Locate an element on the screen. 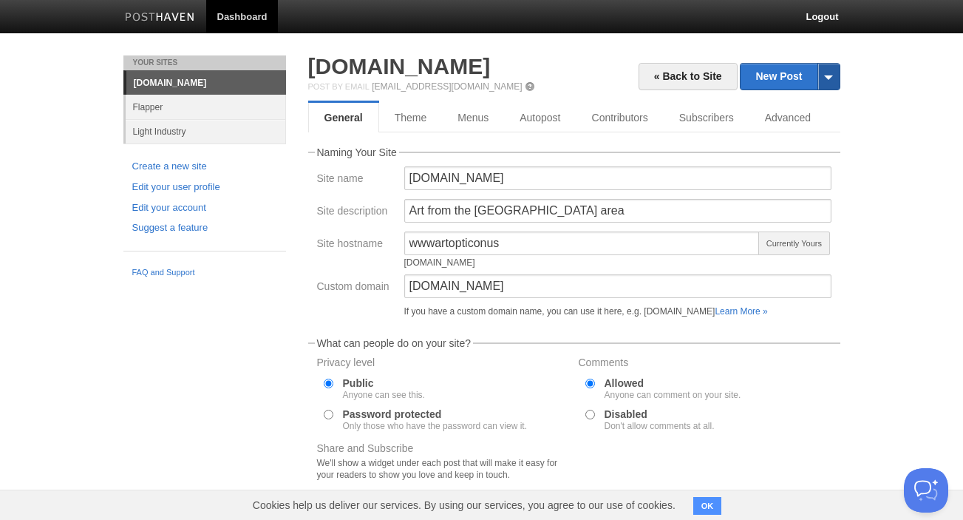  a: Edit your account is located at coordinates (205, 208).